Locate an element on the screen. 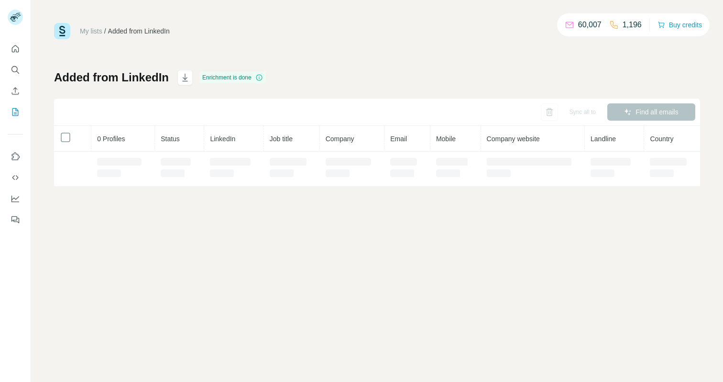 The image size is (723, 382). span: 0 Profiles is located at coordinates (111, 139).